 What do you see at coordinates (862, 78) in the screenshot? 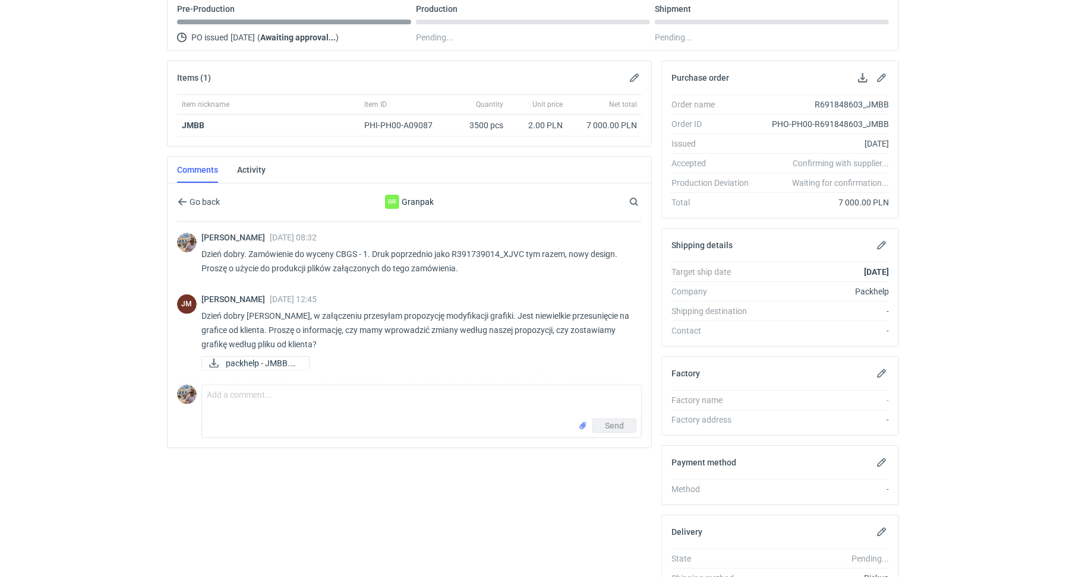
I see `button: Download PO` at bounding box center [862, 78].